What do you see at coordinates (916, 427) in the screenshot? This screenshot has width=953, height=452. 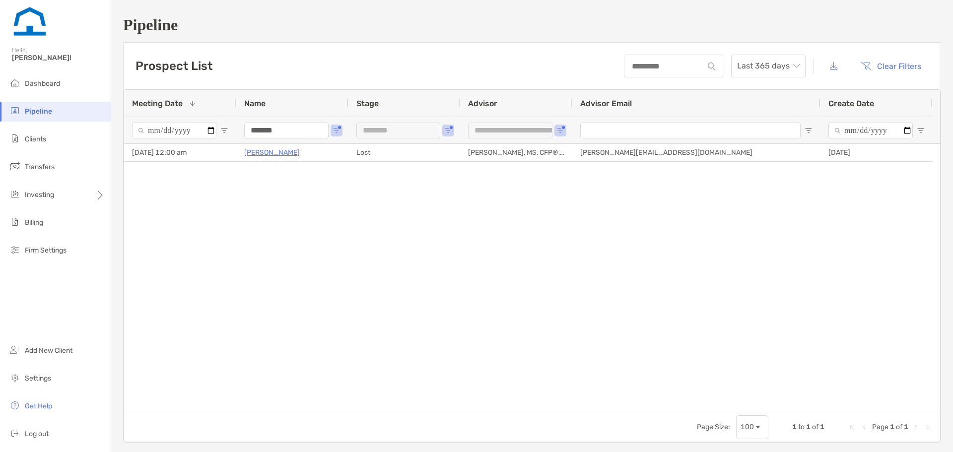 I see `div: Next Page` at bounding box center [916, 427].